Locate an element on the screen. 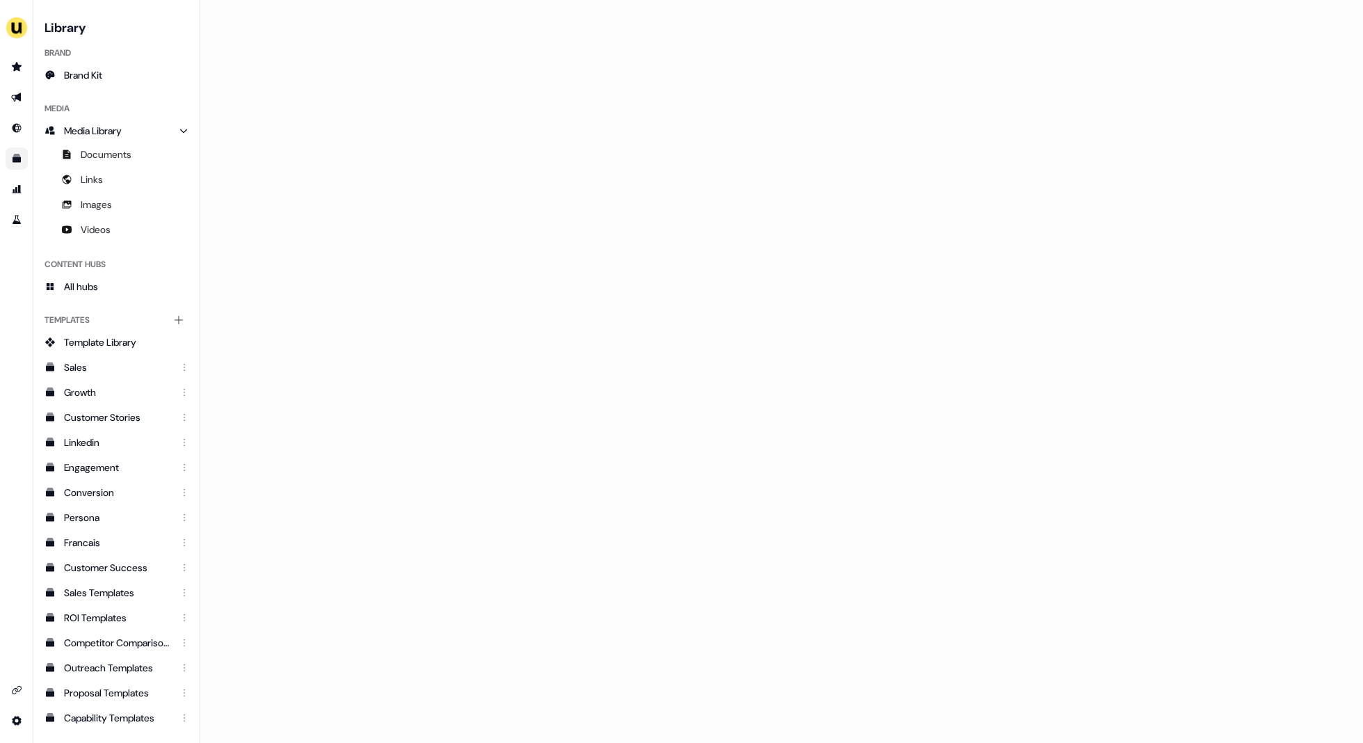 Image resolution: width=1363 pixels, height=743 pixels. a: ROI Templates is located at coordinates (116, 618).